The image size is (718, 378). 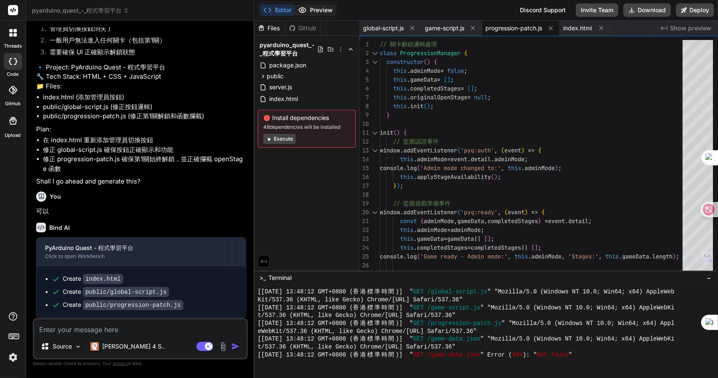 What do you see at coordinates (513, 28) in the screenshot?
I see `span: progression-patch.js` at bounding box center [513, 28].